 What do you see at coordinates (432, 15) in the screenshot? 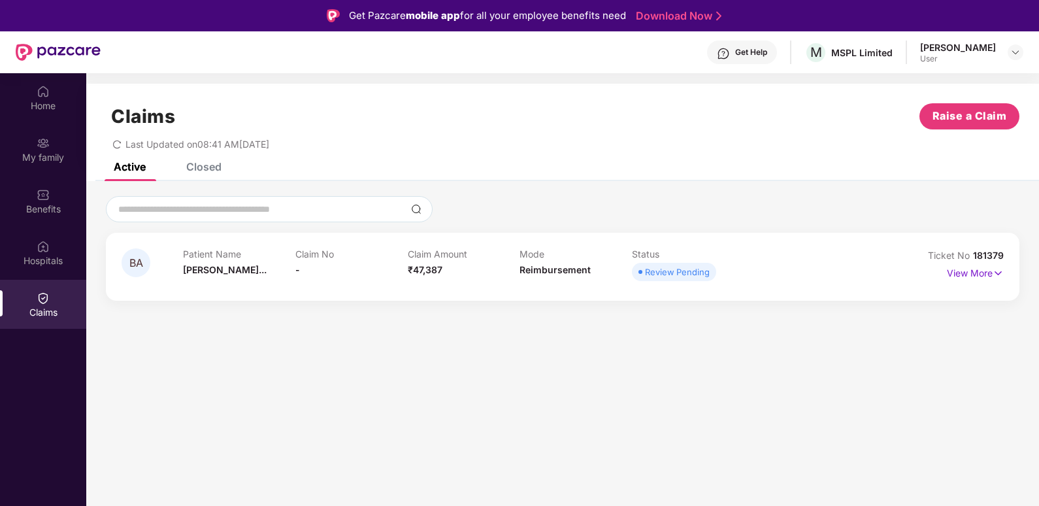
I see `strong: mobile app` at bounding box center [432, 15].